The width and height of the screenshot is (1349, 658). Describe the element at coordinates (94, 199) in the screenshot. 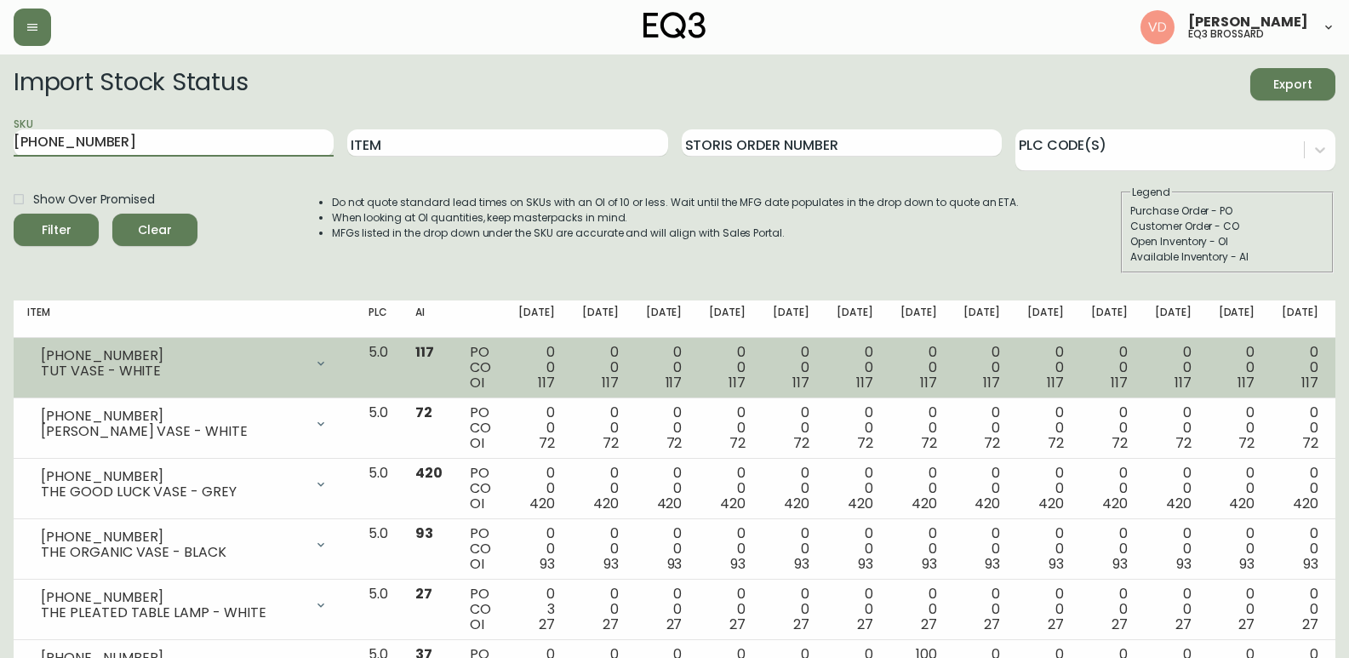

I see `span: Show Over Promised` at that location.